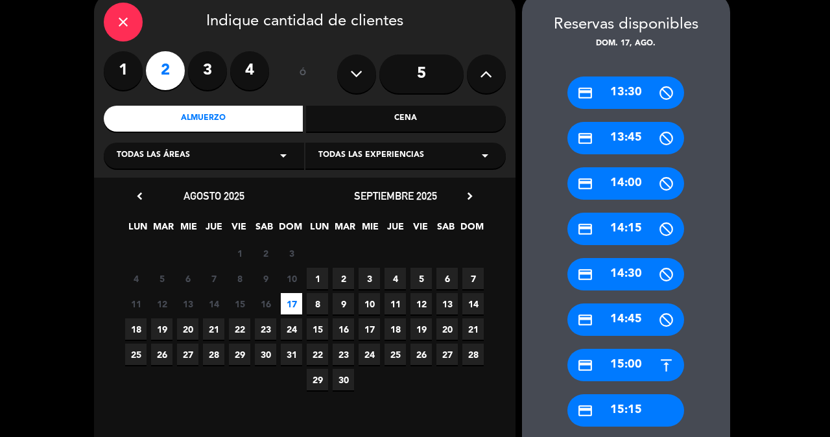  Describe the element at coordinates (204, 119) in the screenshot. I see `div: Almuerzo` at that location.